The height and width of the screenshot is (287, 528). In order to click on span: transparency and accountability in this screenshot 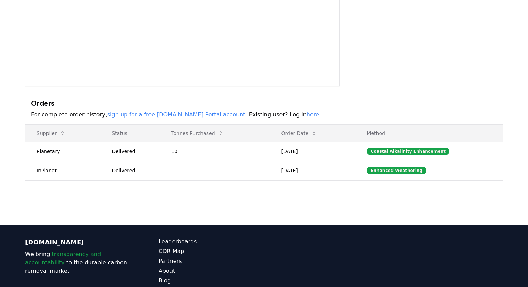, I will do `click(63, 258)`.